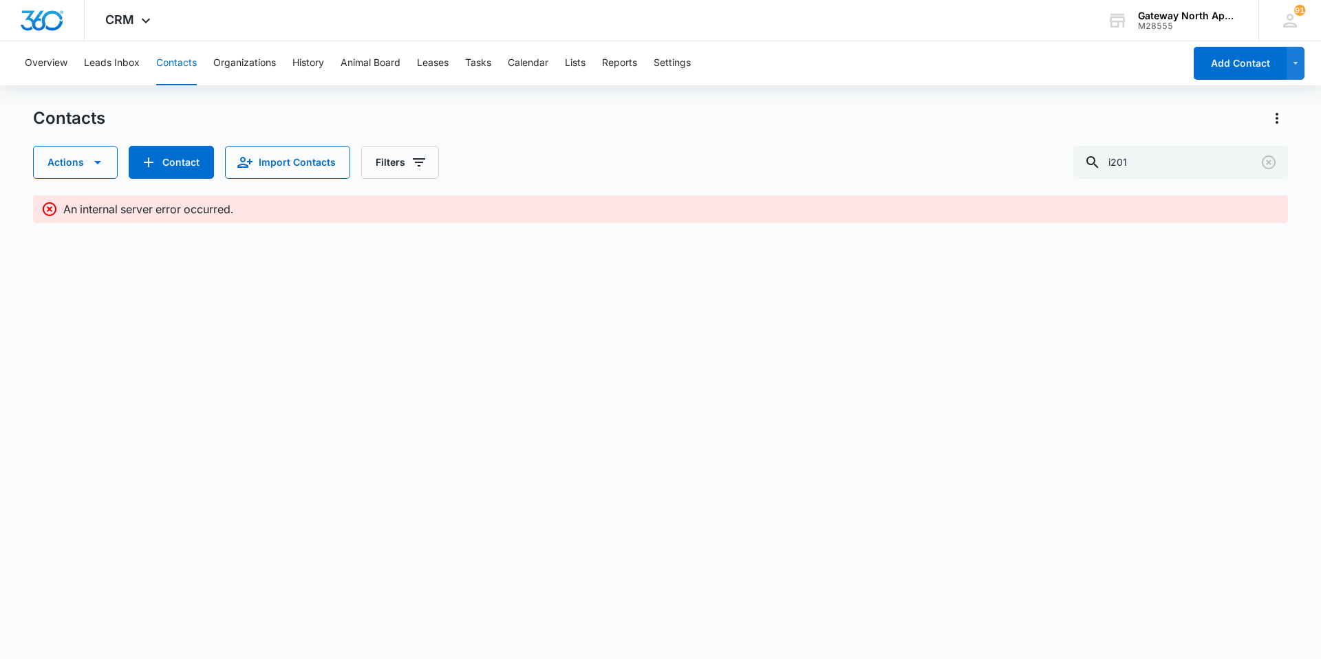 This screenshot has width=1321, height=659. I want to click on span: CRM, so click(120, 19).